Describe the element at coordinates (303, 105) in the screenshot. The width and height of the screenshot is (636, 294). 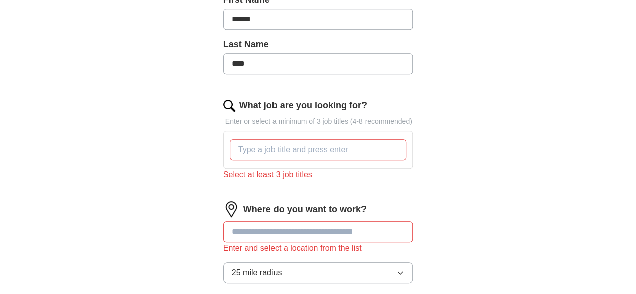
I see `label: What job are you looking for?` at that location.